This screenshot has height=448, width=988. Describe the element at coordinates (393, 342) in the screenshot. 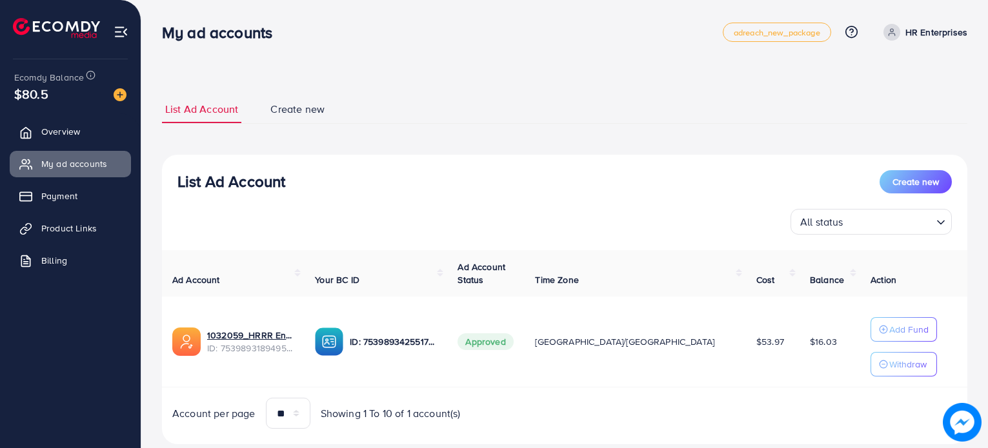

I see `p: ID: 7539893425517559825` at that location.